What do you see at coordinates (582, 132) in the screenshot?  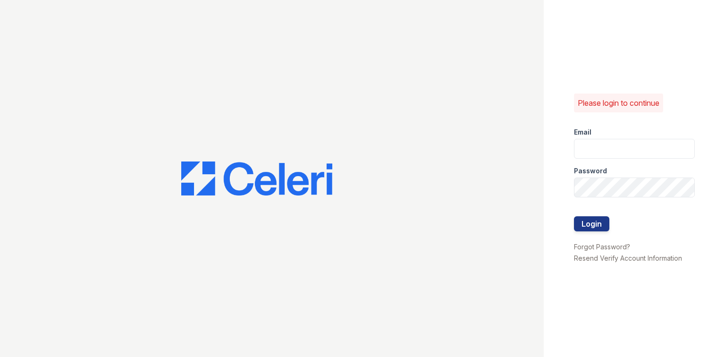 I see `label: Email` at bounding box center [582, 132].